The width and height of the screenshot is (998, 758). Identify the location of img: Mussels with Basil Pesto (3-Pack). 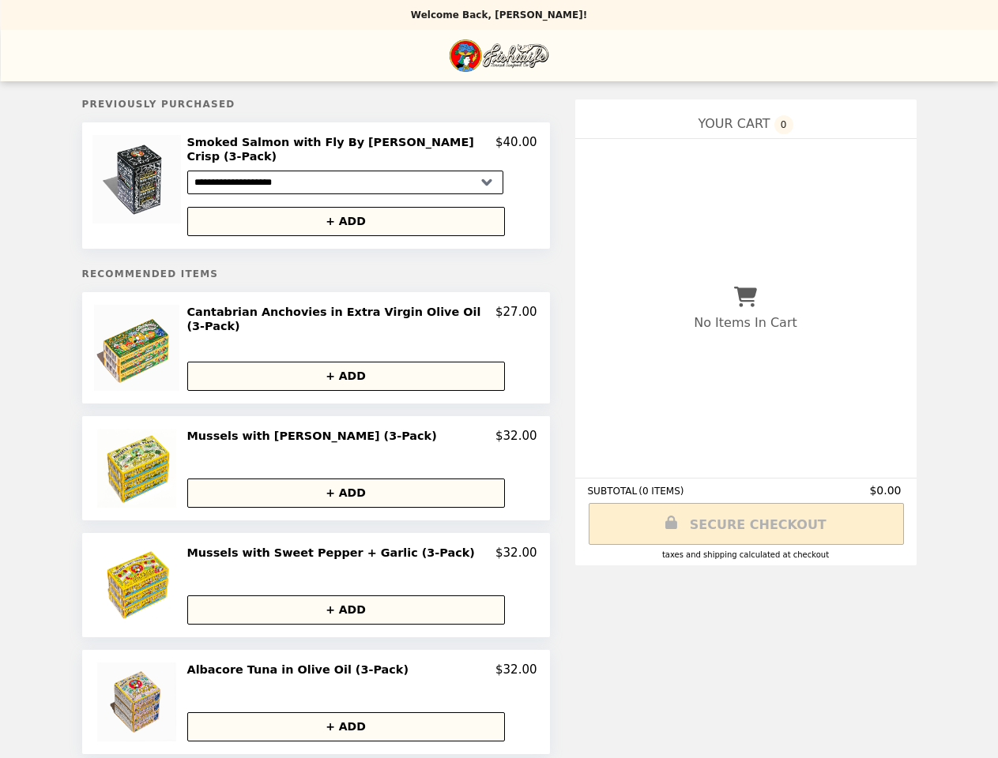
(138, 468).